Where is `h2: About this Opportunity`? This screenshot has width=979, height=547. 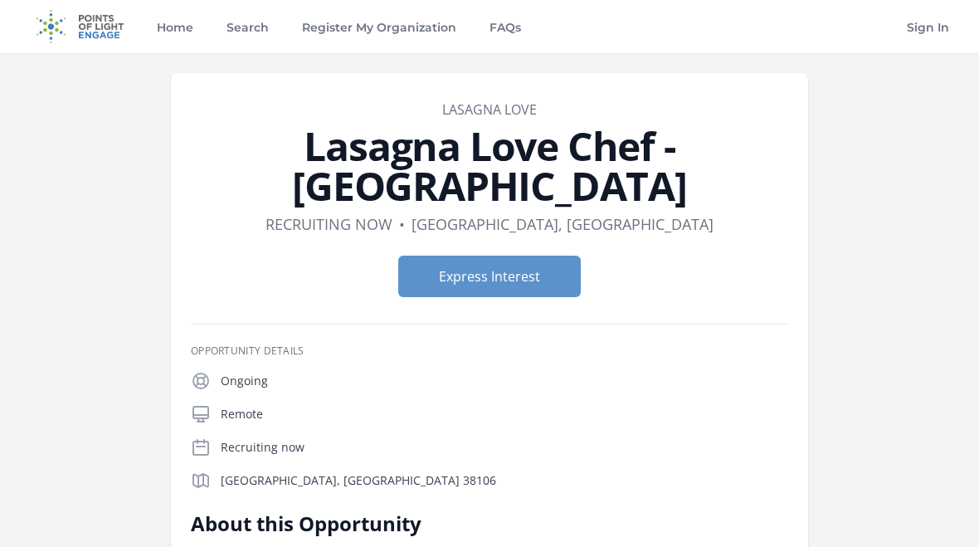 h2: About this Opportunity is located at coordinates (433, 523).